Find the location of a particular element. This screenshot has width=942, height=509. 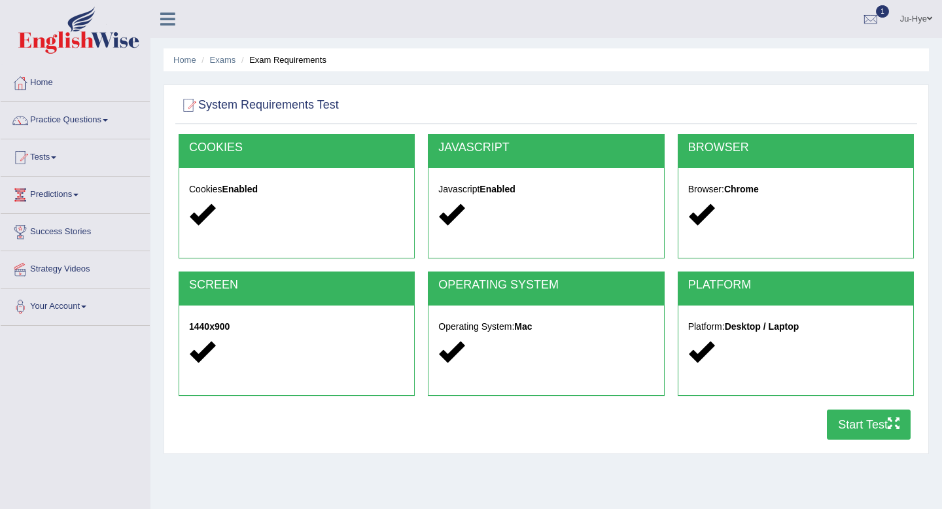

h5: Browser: is located at coordinates (795, 189).